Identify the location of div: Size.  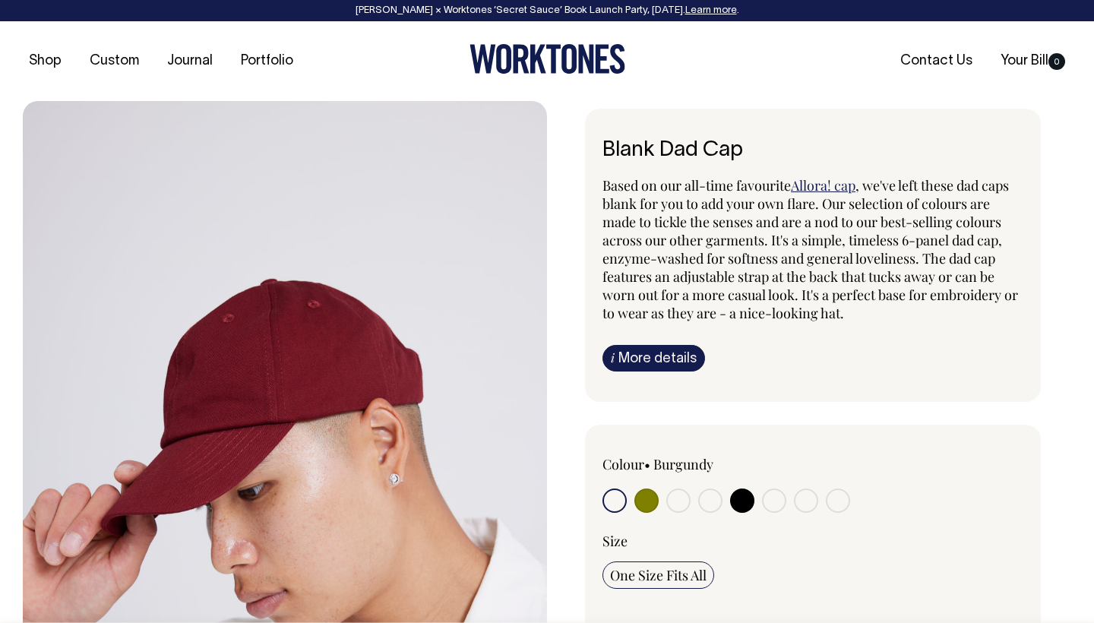
(813, 541).